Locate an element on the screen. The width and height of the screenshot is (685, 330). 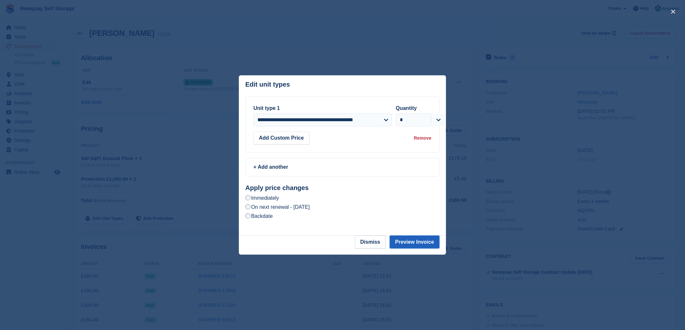
a: + Add another is located at coordinates (342, 167).